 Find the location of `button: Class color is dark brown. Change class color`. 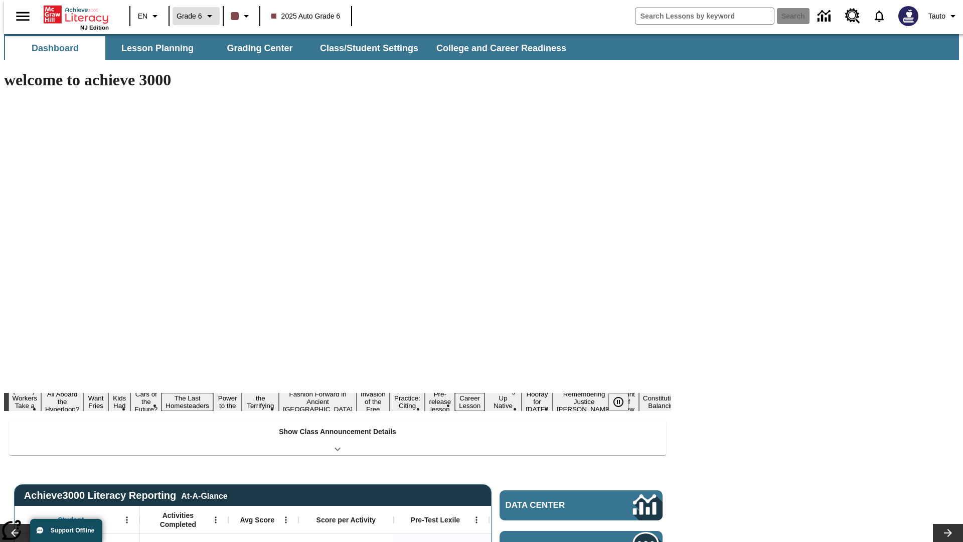

button: Class color is dark brown. Change class color is located at coordinates (241, 16).